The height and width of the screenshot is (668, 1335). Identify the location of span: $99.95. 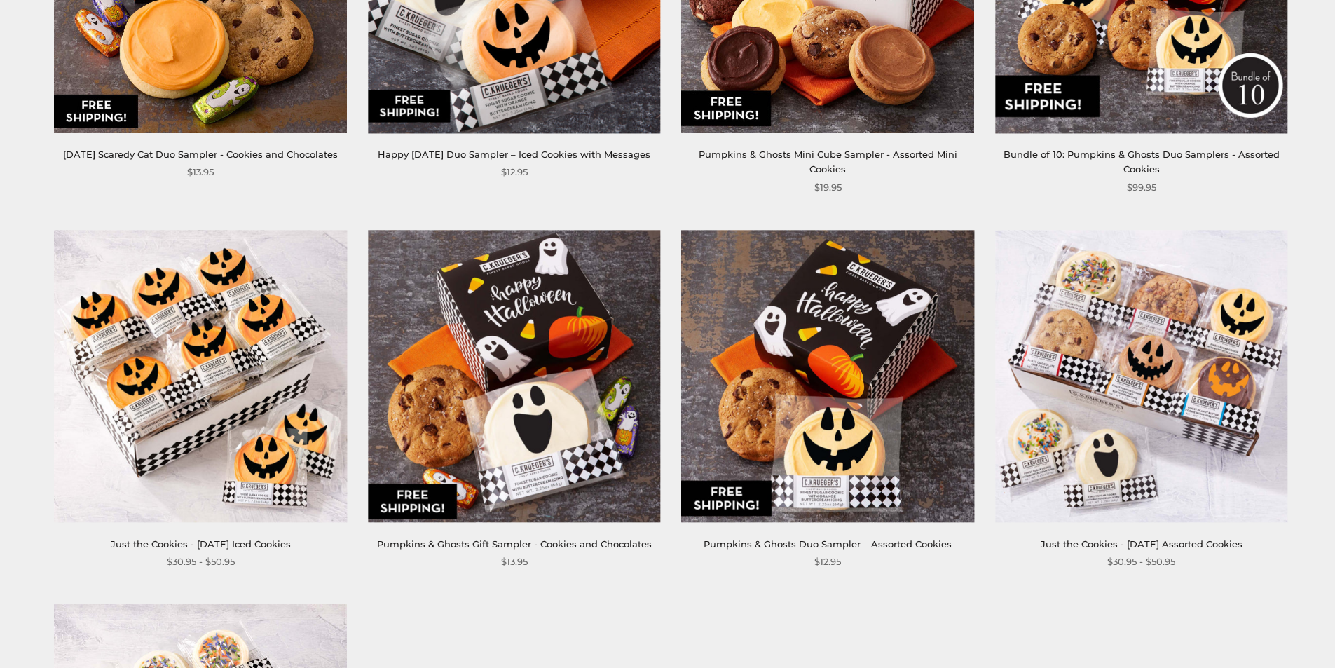
(1142, 187).